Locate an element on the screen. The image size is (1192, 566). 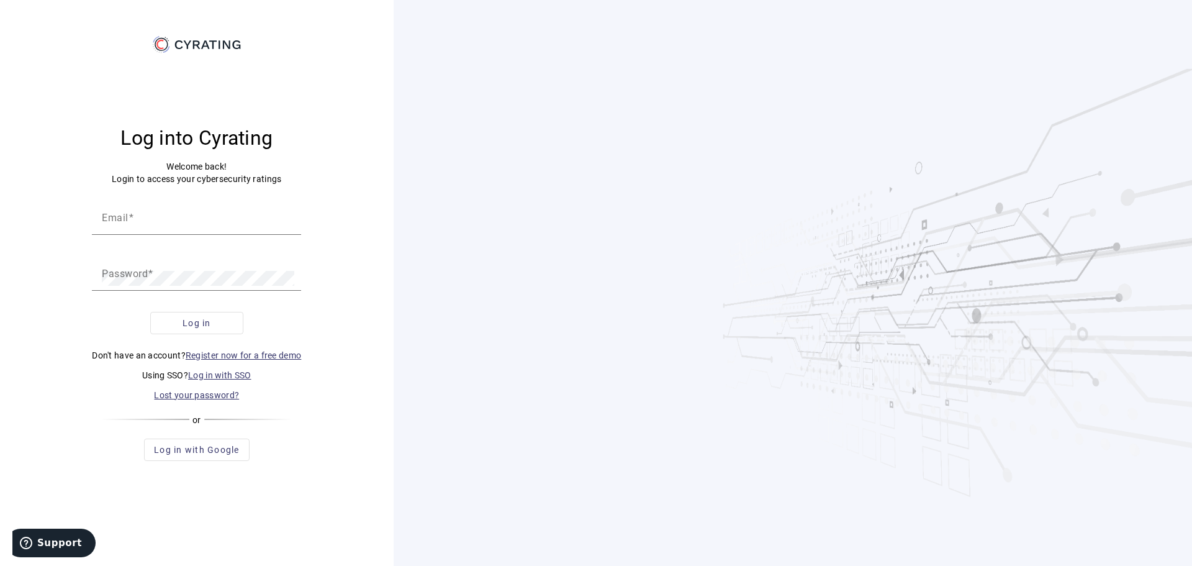
div: or is located at coordinates (196, 420).